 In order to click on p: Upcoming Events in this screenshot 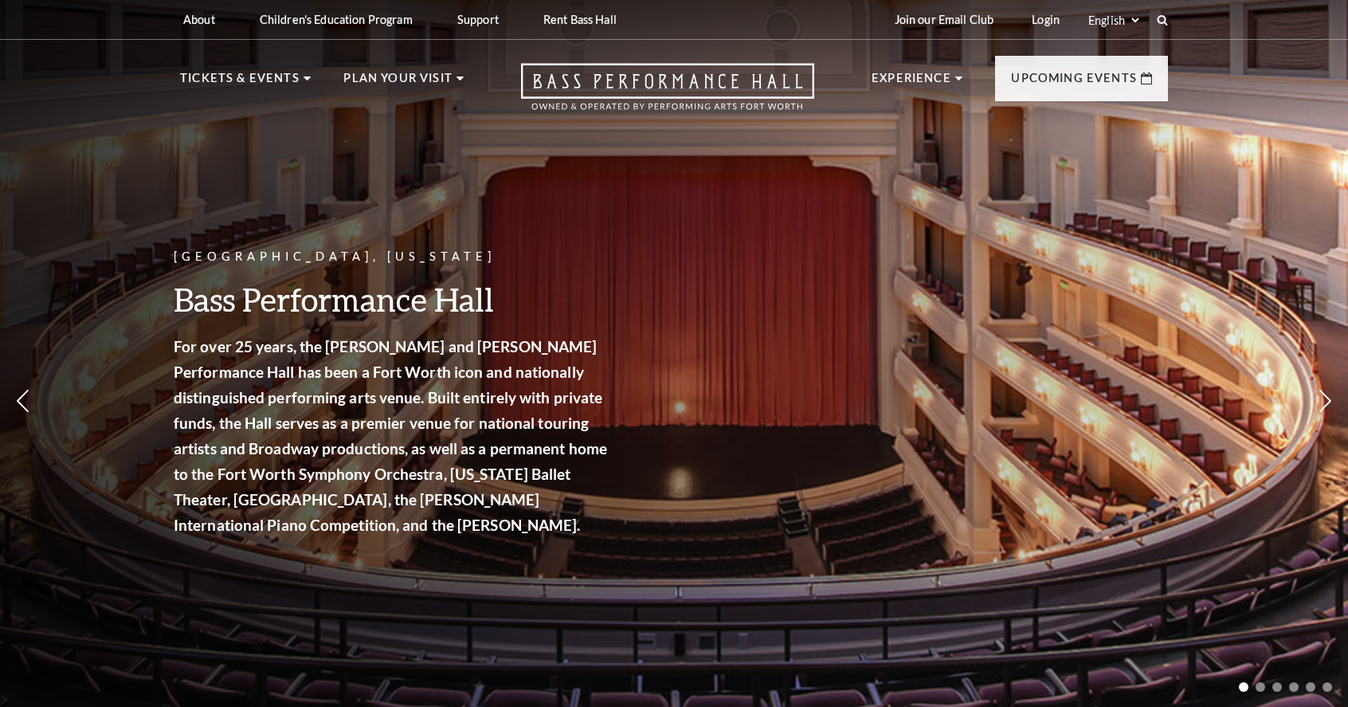, I will do `click(1074, 83)`.